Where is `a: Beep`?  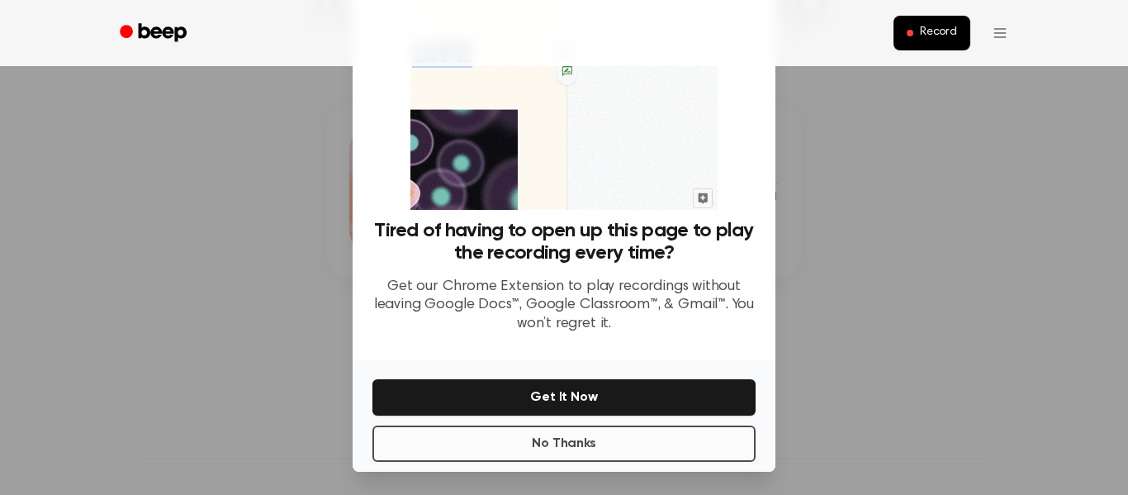 a: Beep is located at coordinates (154, 33).